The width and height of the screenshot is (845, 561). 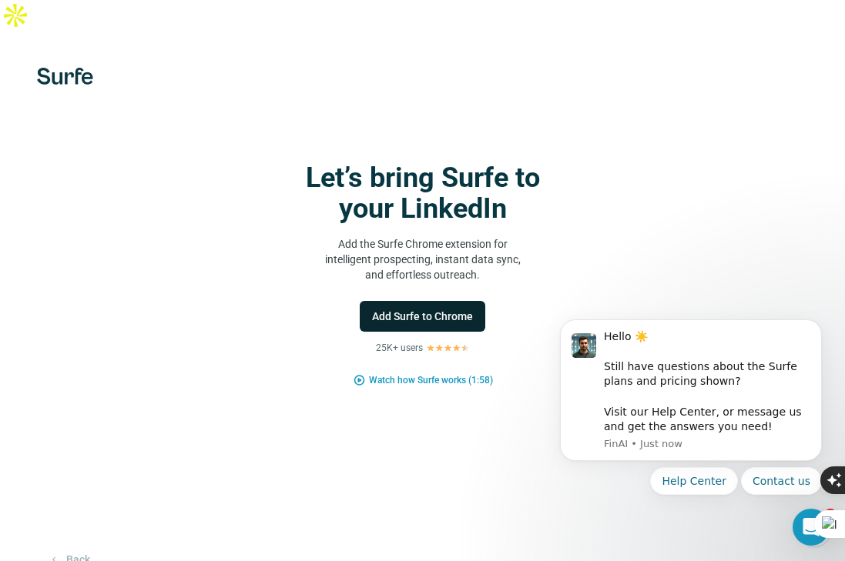 What do you see at coordinates (47, 45) in the screenshot?
I see `img: Profile image for FinAI` at bounding box center [47, 45].